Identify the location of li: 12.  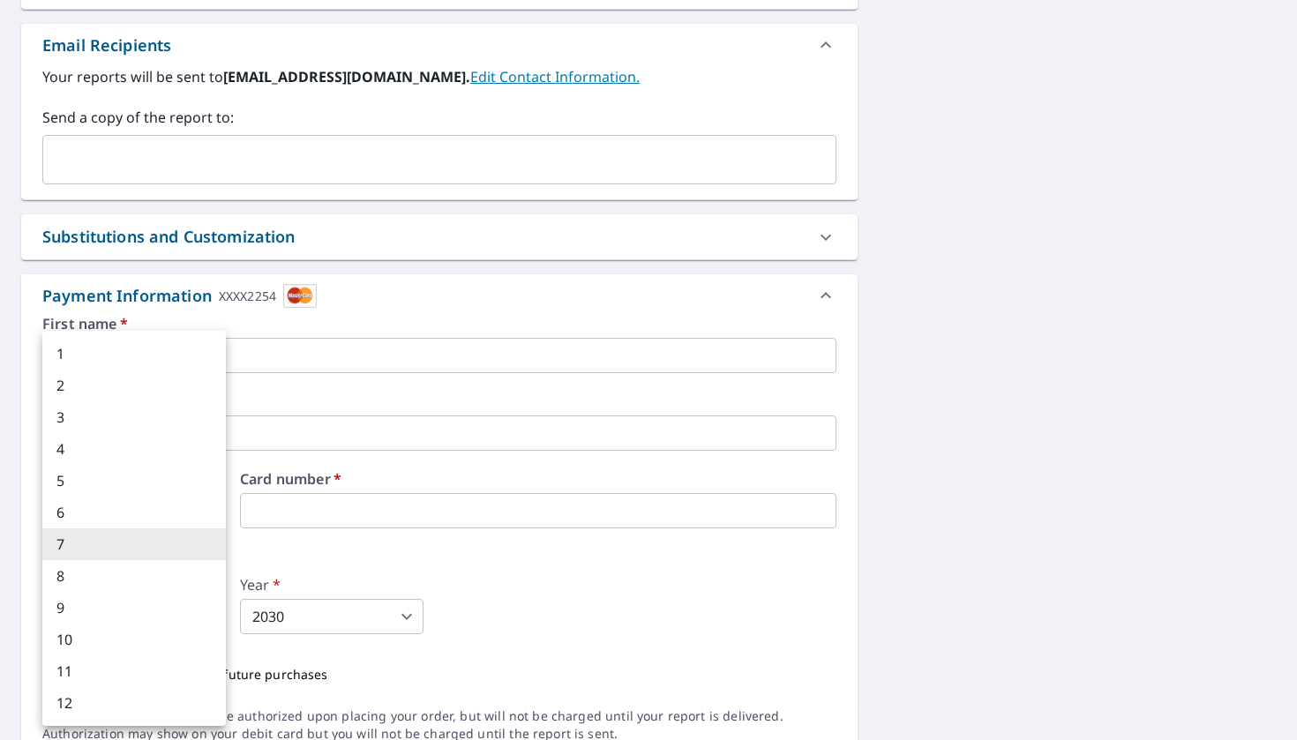
(134, 703).